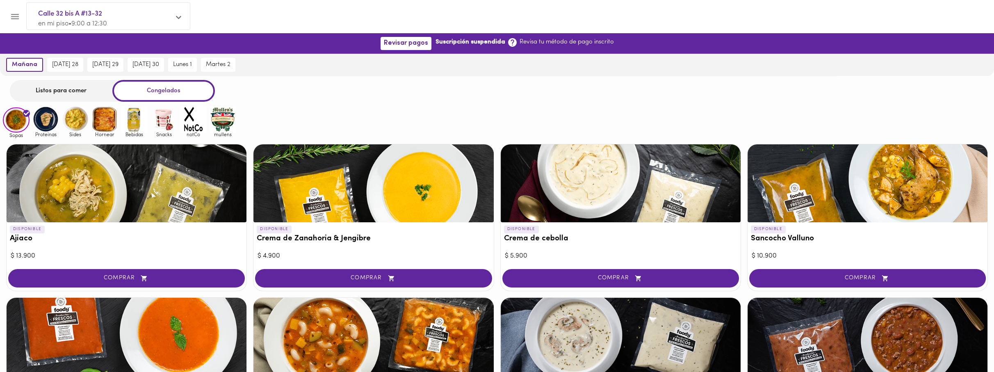  What do you see at coordinates (373, 239) in the screenshot?
I see `h3: Crema de Zanahoria & Jengibre` at bounding box center [373, 239].